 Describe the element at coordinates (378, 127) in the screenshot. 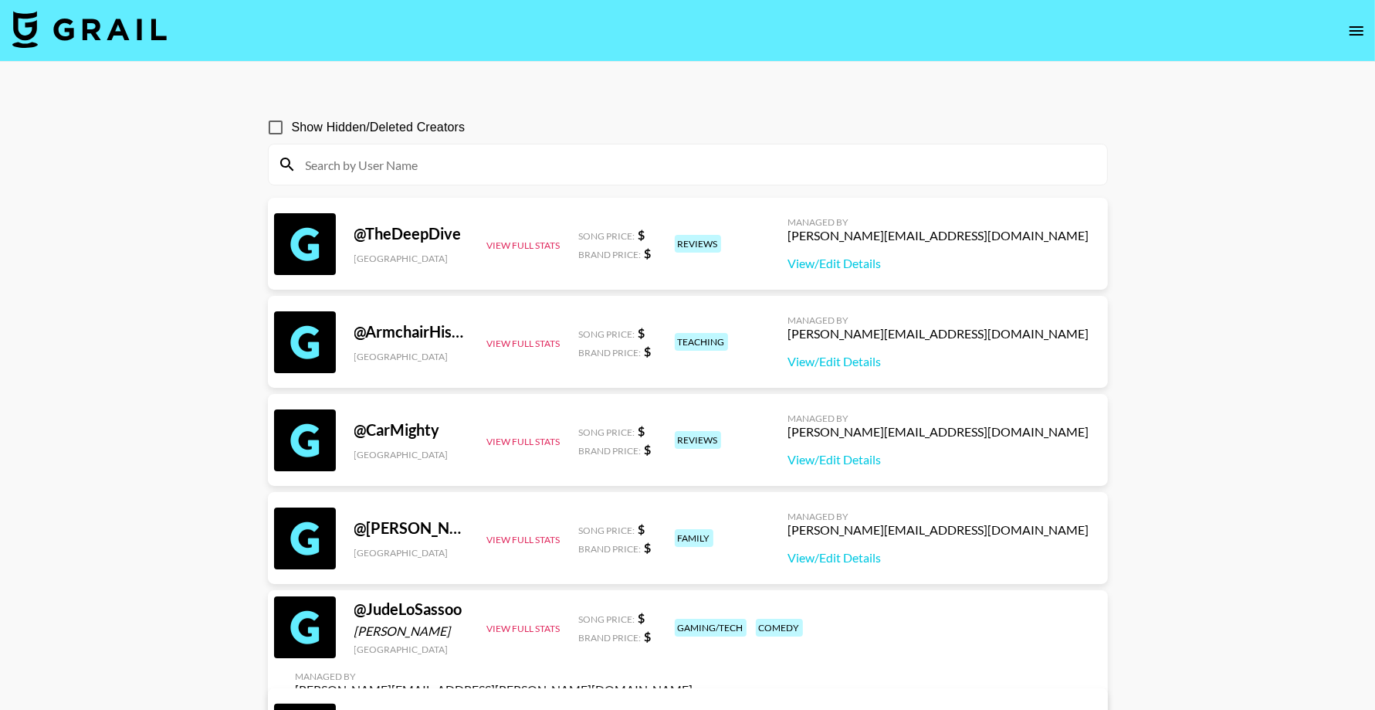

I see `span: Show Hidden/Deleted Creators` at that location.